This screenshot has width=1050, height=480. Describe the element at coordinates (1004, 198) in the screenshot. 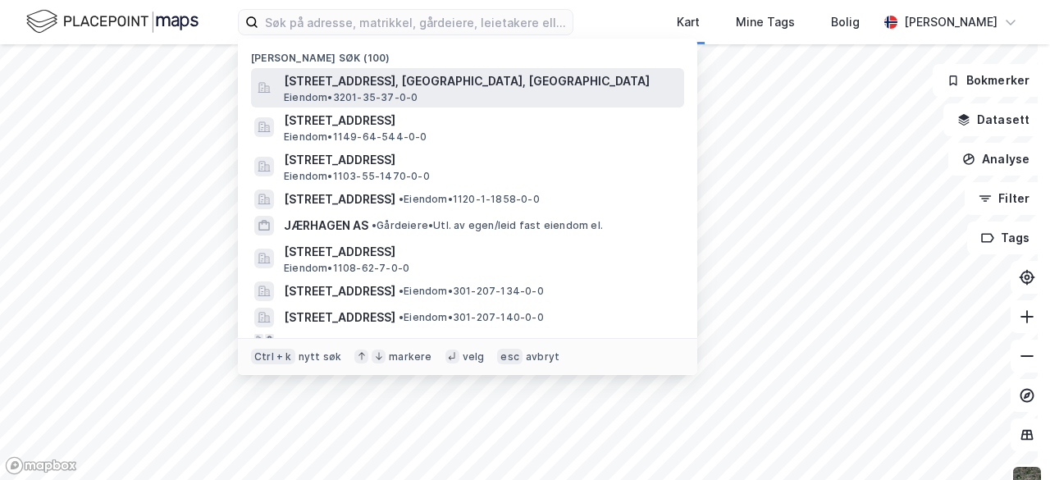

I see `button: Filter` at that location.